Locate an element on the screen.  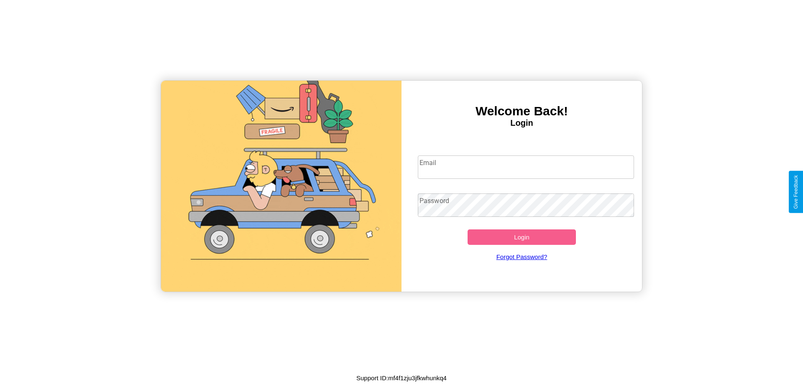
img: gif is located at coordinates (281, 186).